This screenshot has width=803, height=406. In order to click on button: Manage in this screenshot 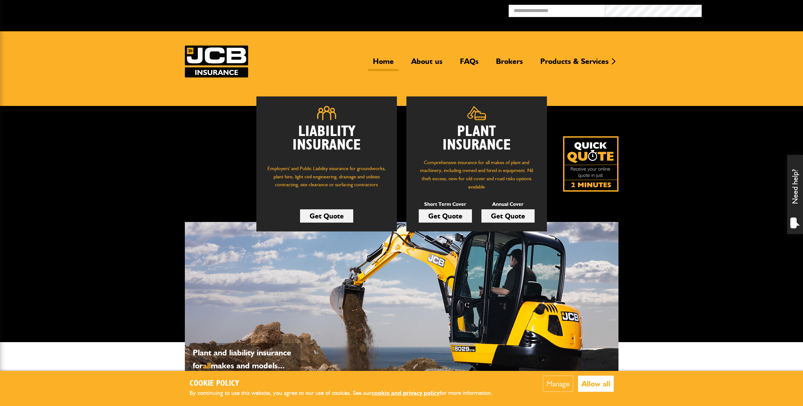, I will do `click(558, 384)`.